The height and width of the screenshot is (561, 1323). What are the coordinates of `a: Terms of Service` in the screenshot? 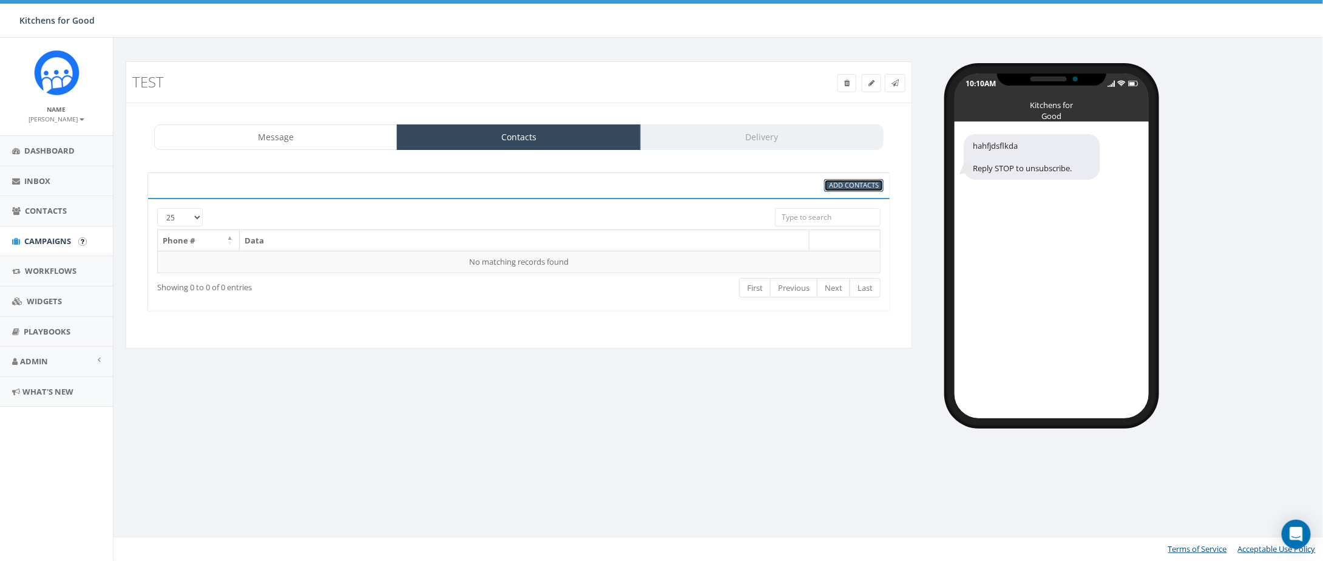 It's located at (1198, 549).